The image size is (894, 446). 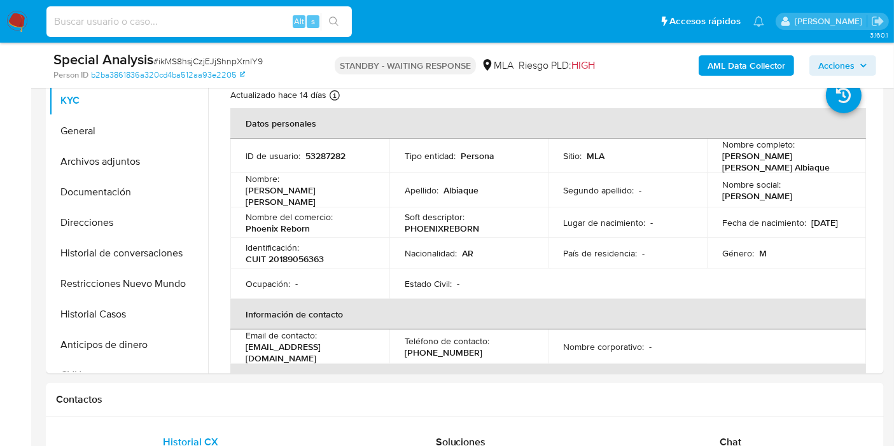 What do you see at coordinates (752, 185) in the screenshot?
I see `p: Nombre social :` at bounding box center [752, 185].